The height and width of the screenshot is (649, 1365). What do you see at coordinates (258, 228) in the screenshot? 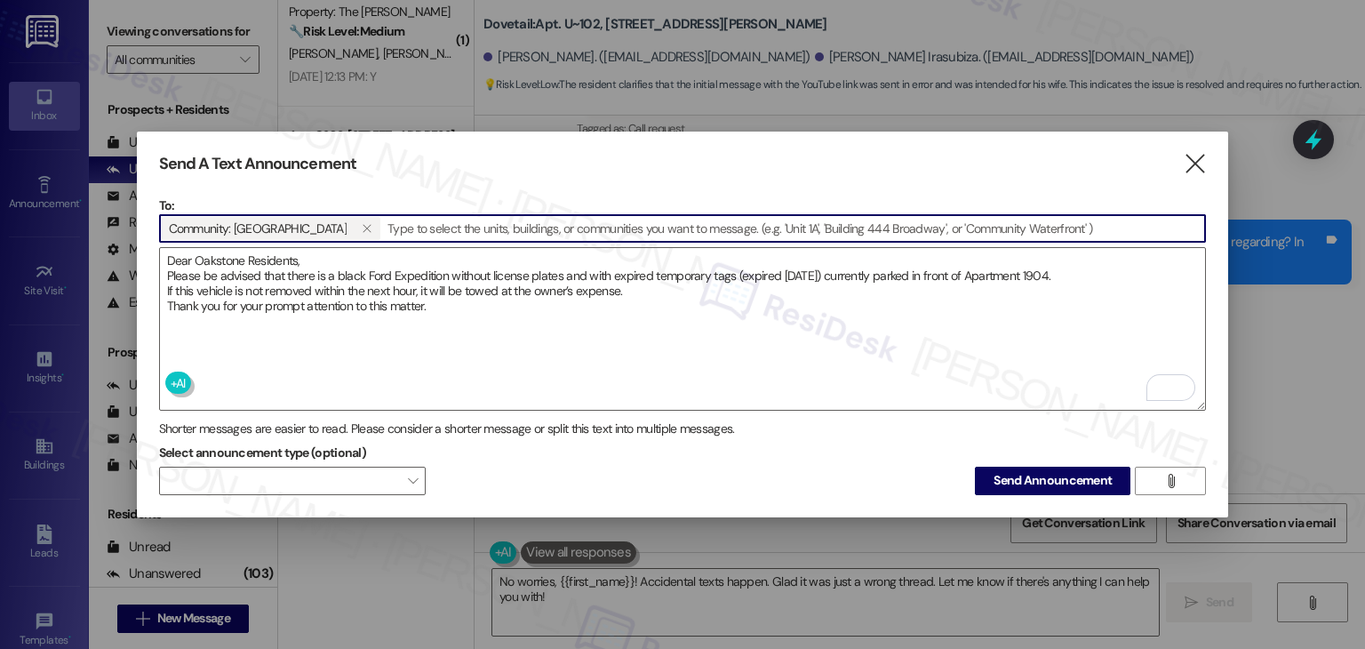
I see `span: Community: Oakstone` at bounding box center [258, 228].